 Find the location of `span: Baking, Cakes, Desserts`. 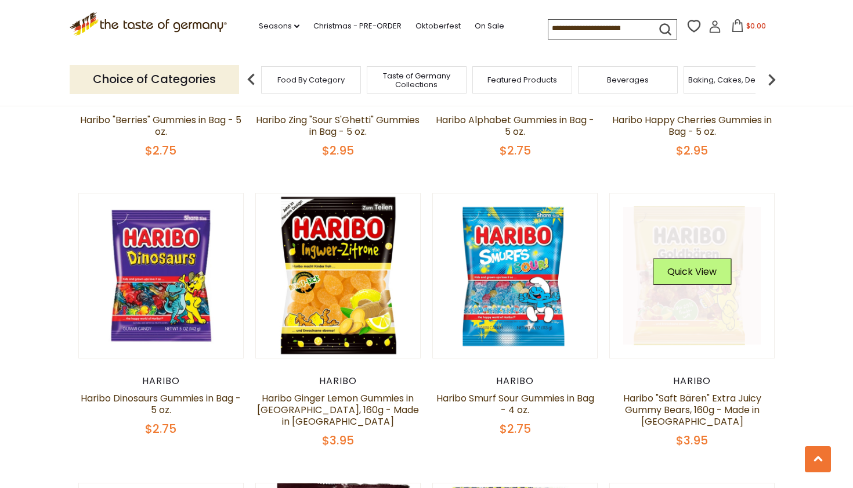

span: Baking, Cakes, Desserts is located at coordinates (733, 80).